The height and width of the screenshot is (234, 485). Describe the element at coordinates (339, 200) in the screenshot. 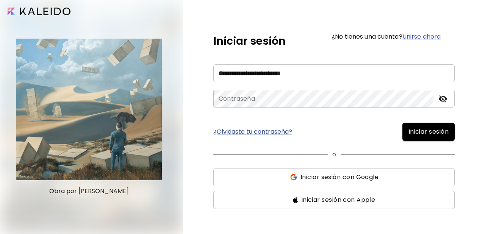

I see `span: Iniciar sesión con Apple` at that location.